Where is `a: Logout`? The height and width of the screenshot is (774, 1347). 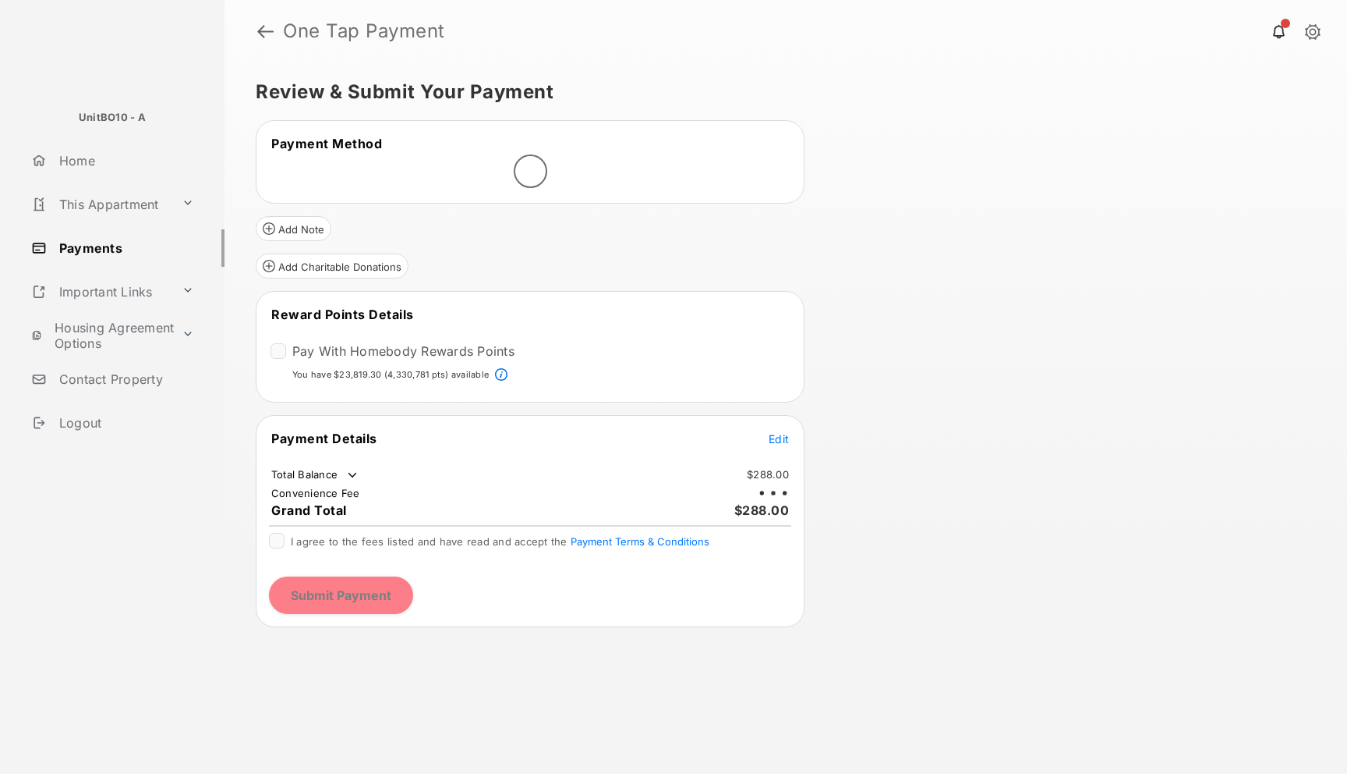 a: Logout is located at coordinates (125, 423).